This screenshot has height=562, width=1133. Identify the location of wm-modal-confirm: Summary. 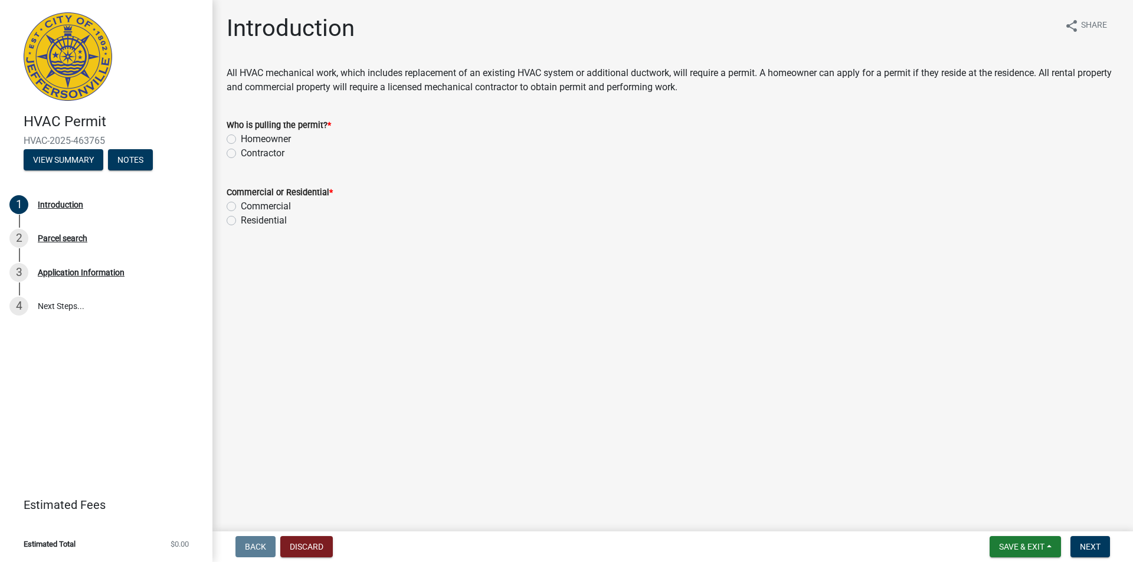
(63, 161).